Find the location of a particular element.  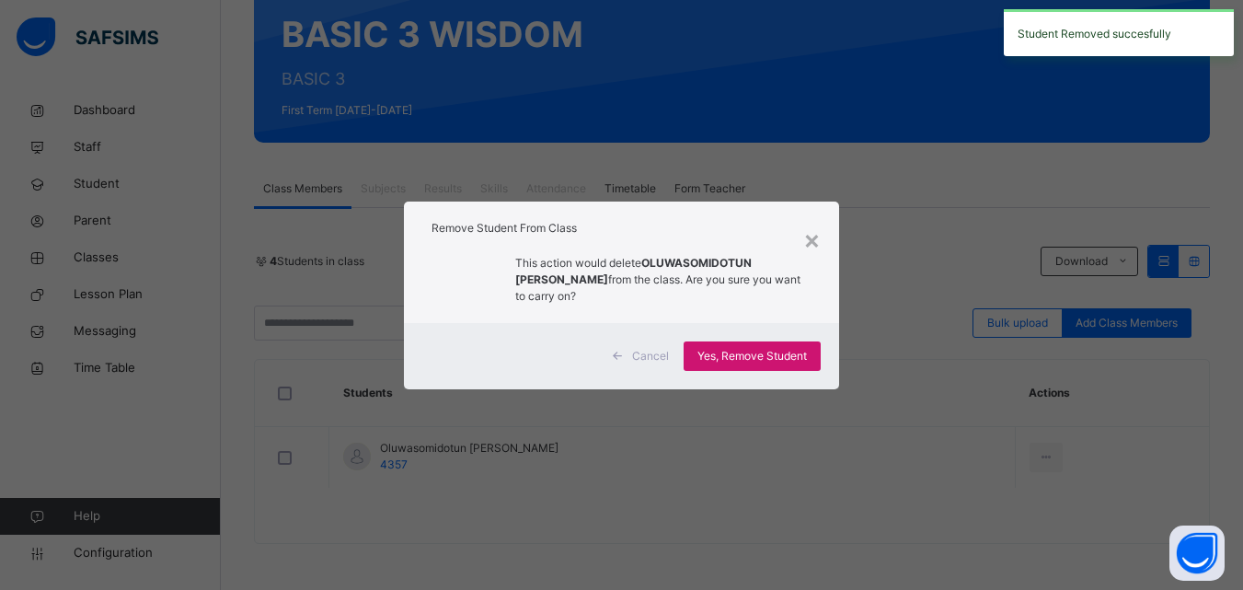

div: Student Removed succesfully is located at coordinates (1119, 32).